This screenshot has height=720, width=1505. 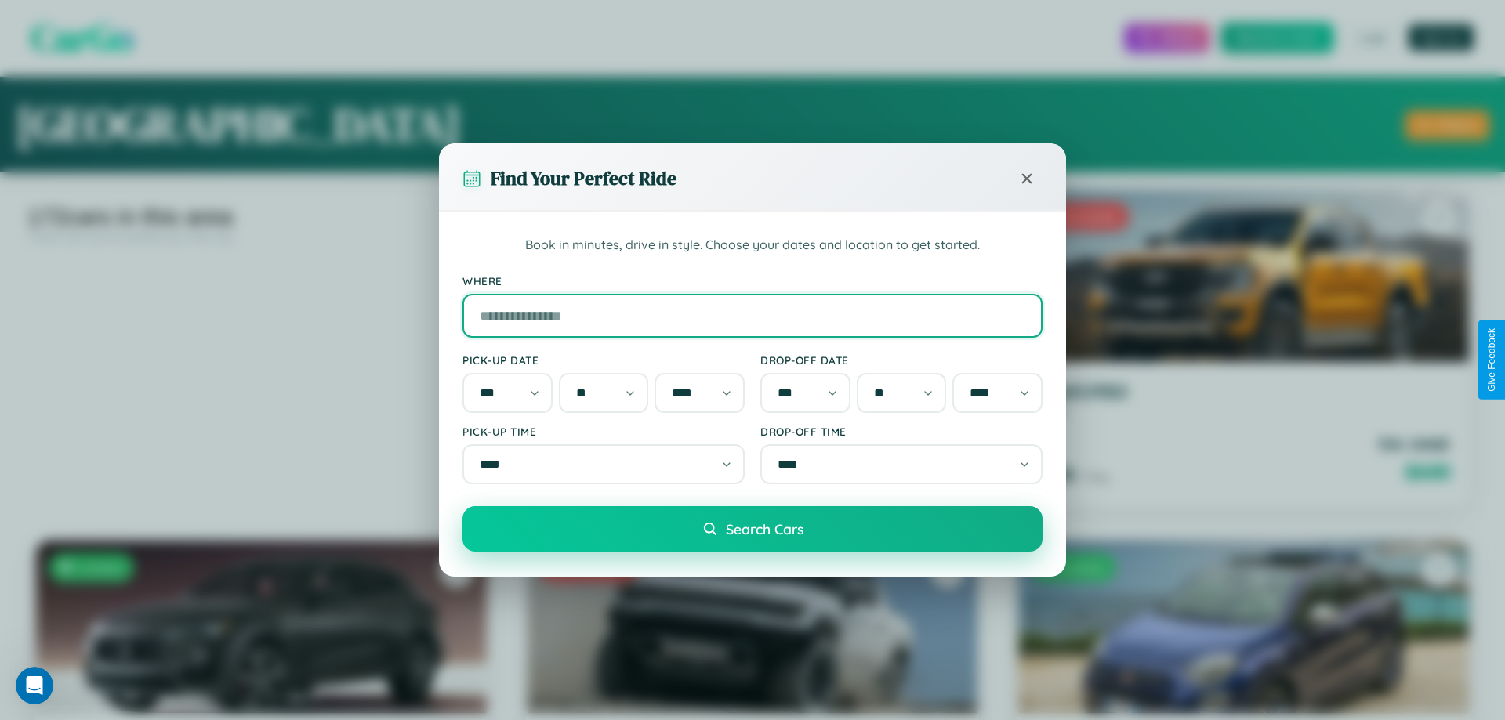 I want to click on label: Drop-off Time, so click(x=901, y=431).